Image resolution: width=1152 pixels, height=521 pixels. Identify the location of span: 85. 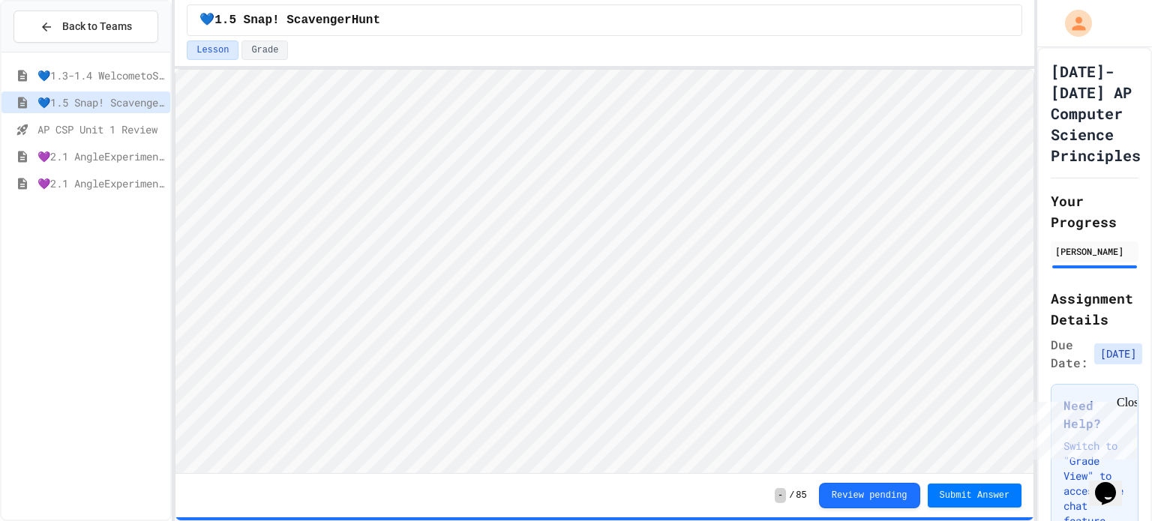
(801, 496).